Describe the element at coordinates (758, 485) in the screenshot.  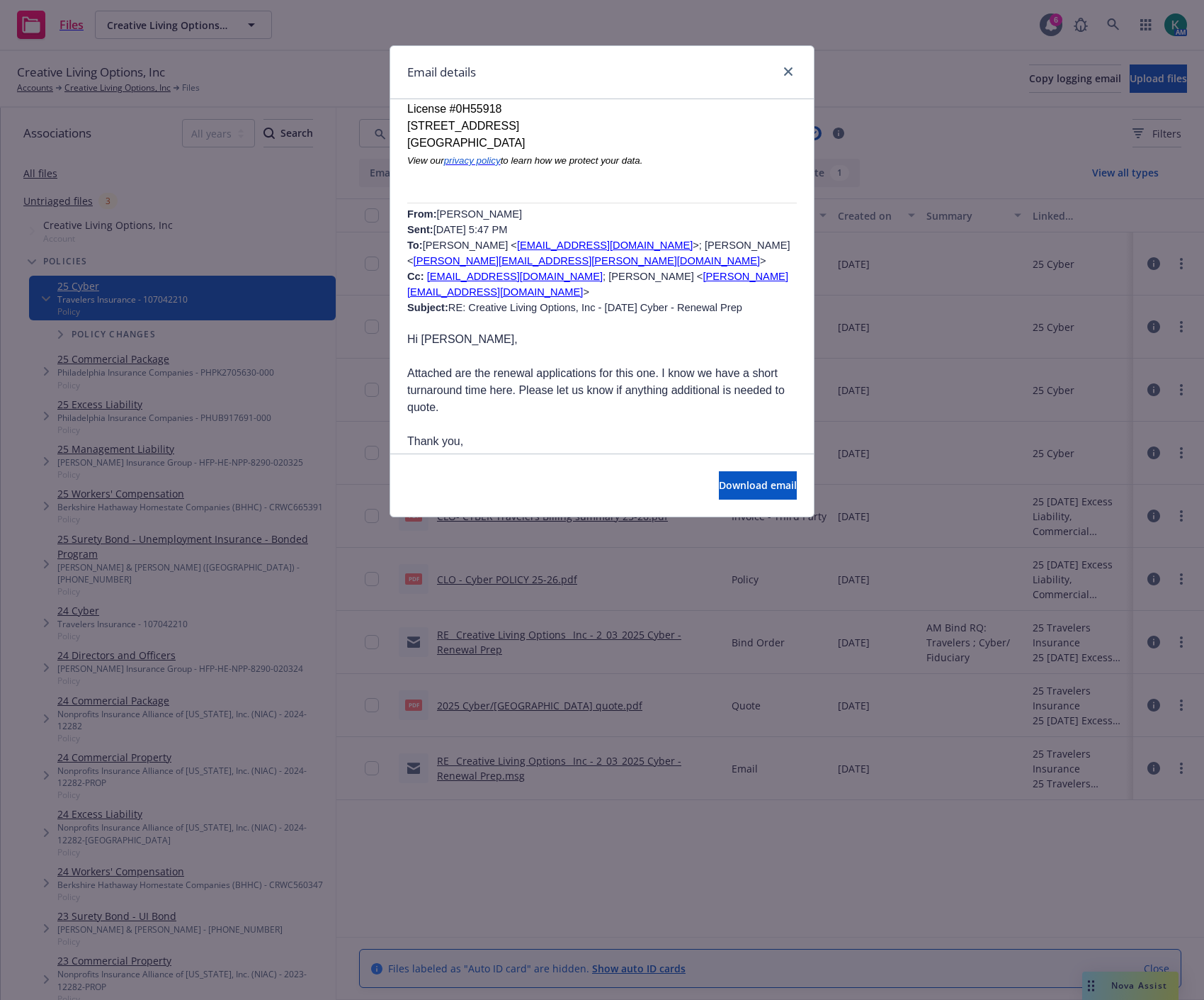
I see `span: Download email` at that location.